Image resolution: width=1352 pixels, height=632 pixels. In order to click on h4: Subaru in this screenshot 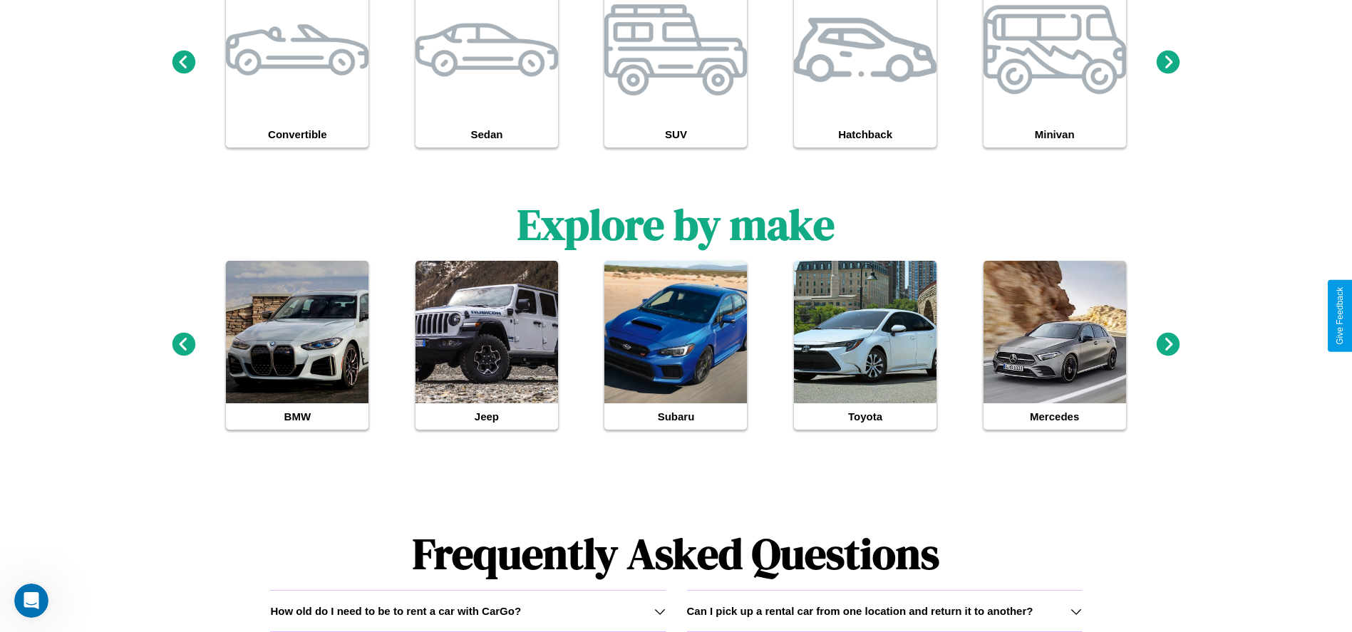, I will do `click(675, 416)`.